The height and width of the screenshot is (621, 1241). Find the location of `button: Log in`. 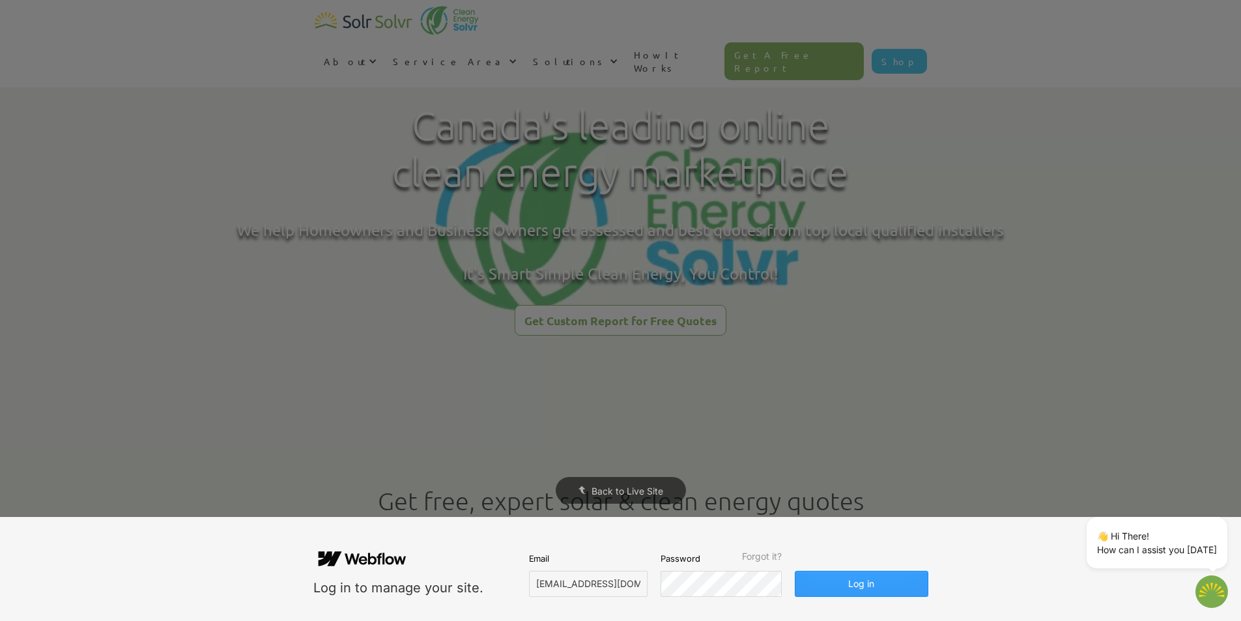

button: Log in is located at coordinates (862, 584).